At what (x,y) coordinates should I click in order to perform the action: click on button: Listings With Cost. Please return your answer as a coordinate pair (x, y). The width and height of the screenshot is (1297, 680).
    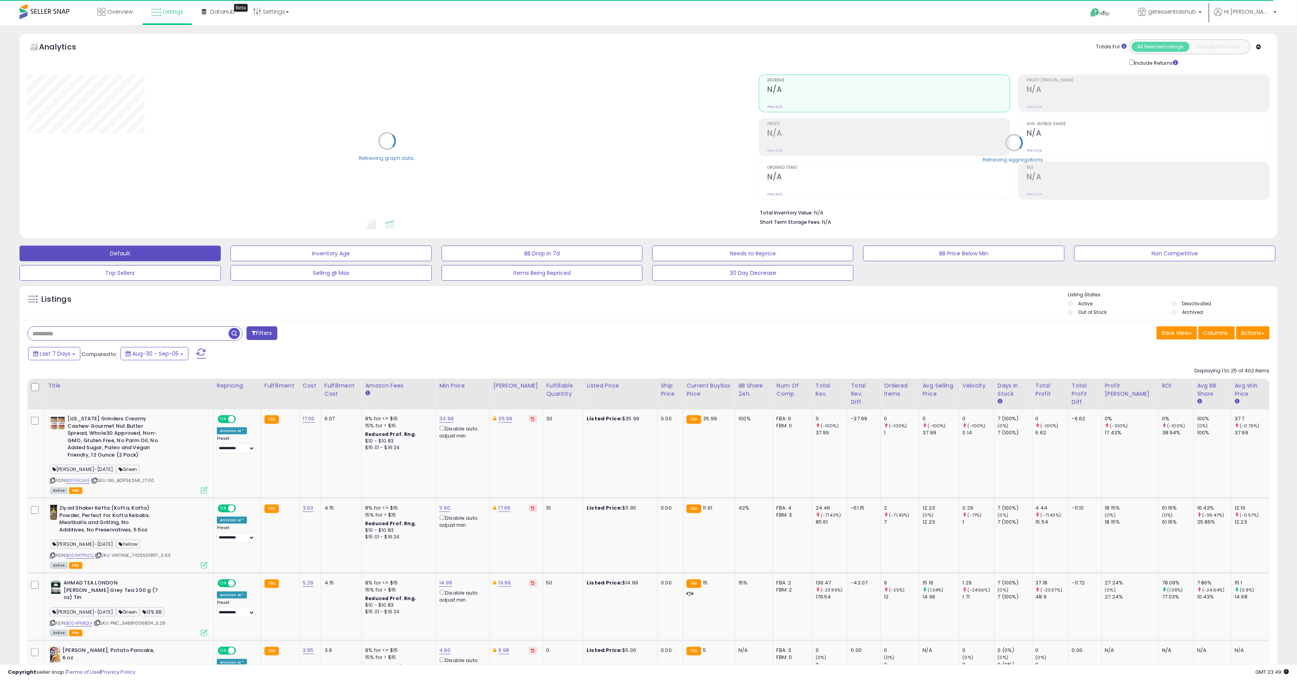
    Looking at the image, I should click on (1218, 47).